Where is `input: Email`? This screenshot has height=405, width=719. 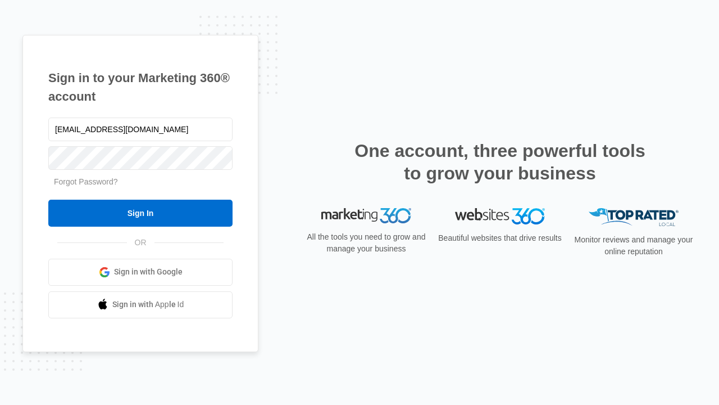
input: Email is located at coordinates (141, 129).